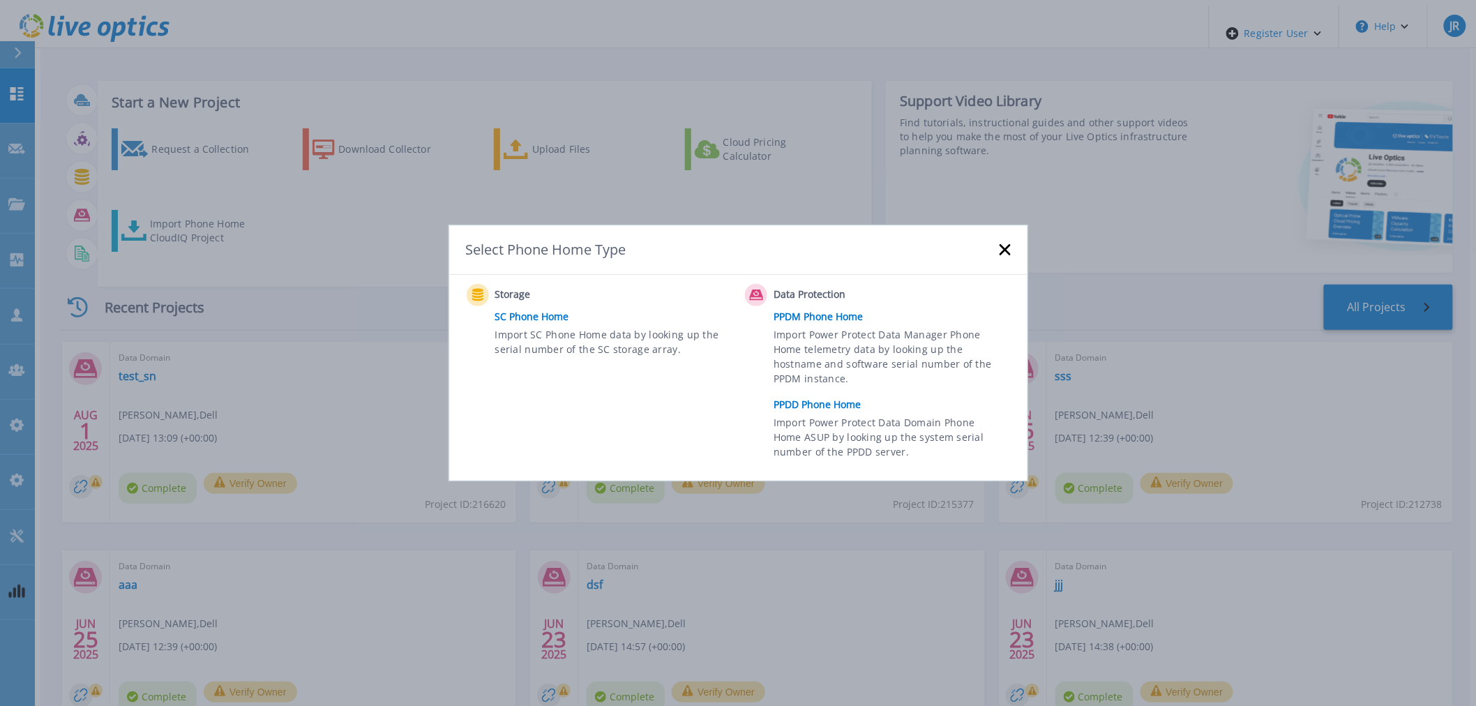 The image size is (1476, 706). I want to click on span: Data Protection, so click(843, 295).